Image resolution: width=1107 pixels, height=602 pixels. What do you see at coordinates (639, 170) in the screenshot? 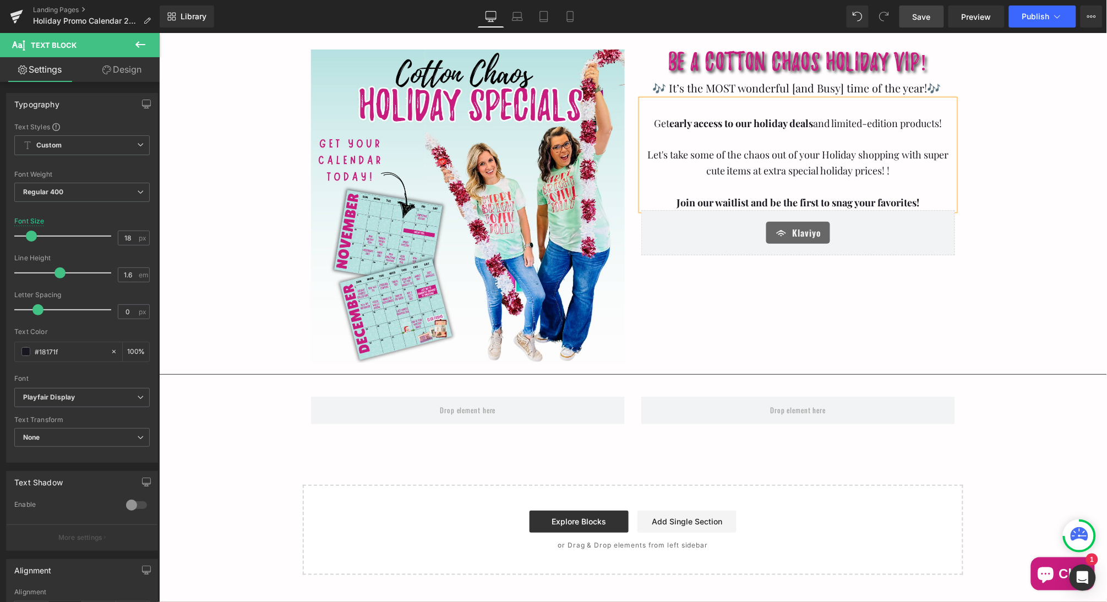
I see `strong: Join our waitlist and be the first to snag your favorites!` at bounding box center [639, 170].